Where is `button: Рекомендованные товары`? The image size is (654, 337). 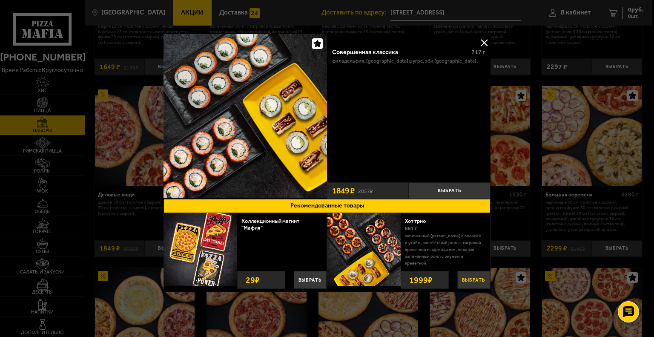 button: Рекомендованные товары is located at coordinates (327, 206).